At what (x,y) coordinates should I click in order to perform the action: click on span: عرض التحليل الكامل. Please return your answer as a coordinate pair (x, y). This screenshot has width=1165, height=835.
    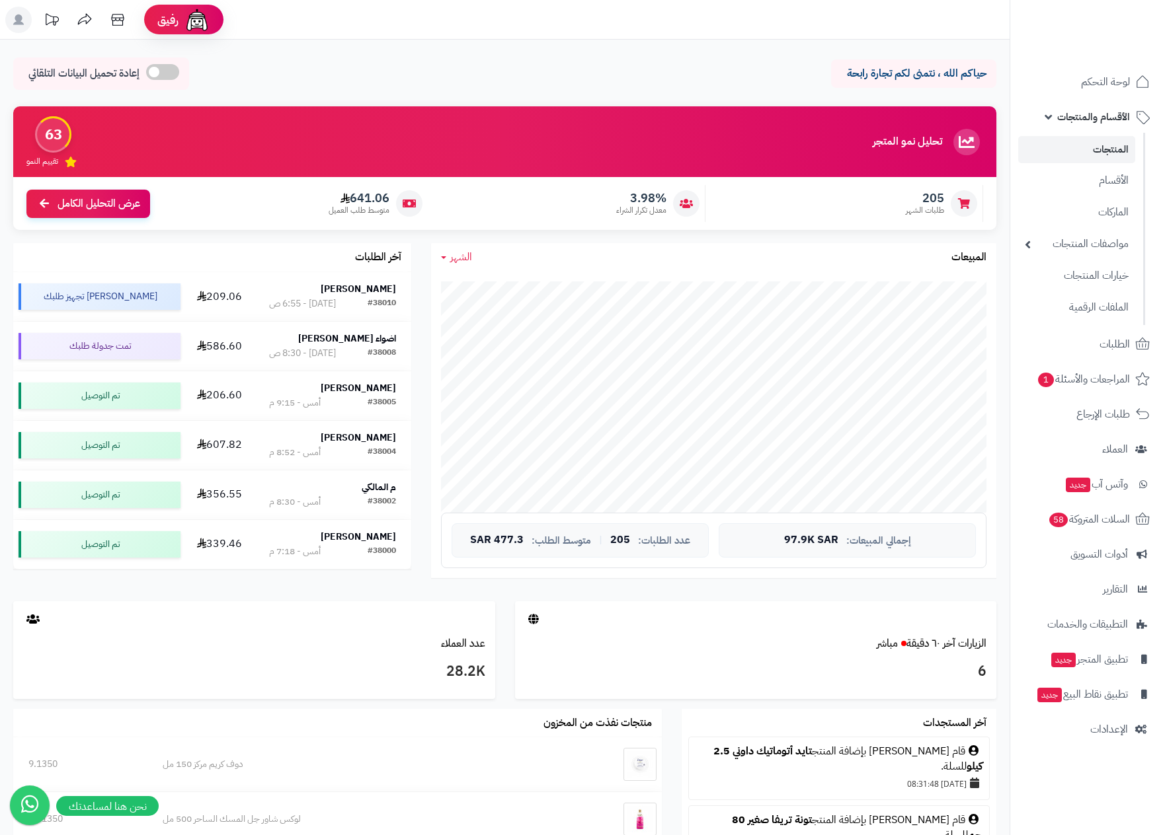
    Looking at the image, I should click on (98, 204).